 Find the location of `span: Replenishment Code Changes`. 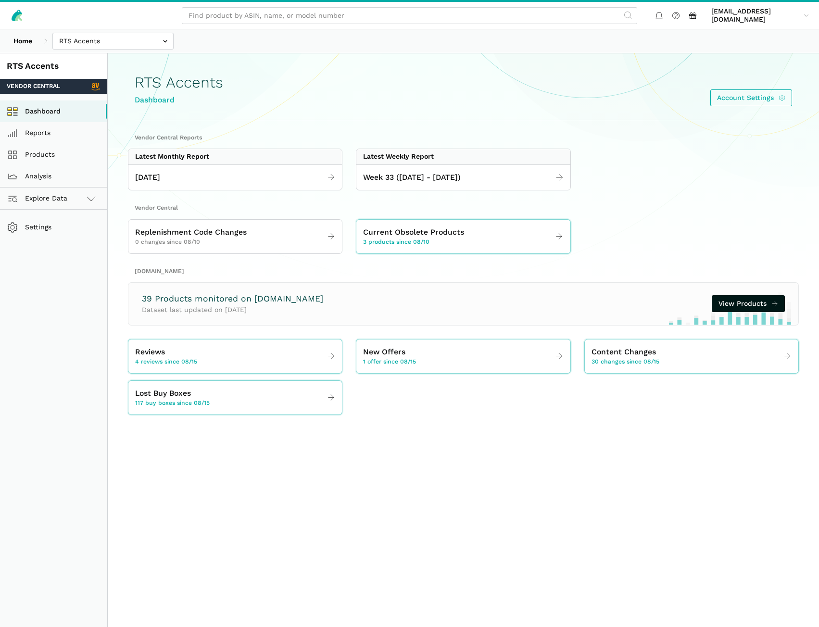

span: Replenishment Code Changes is located at coordinates (191, 232).